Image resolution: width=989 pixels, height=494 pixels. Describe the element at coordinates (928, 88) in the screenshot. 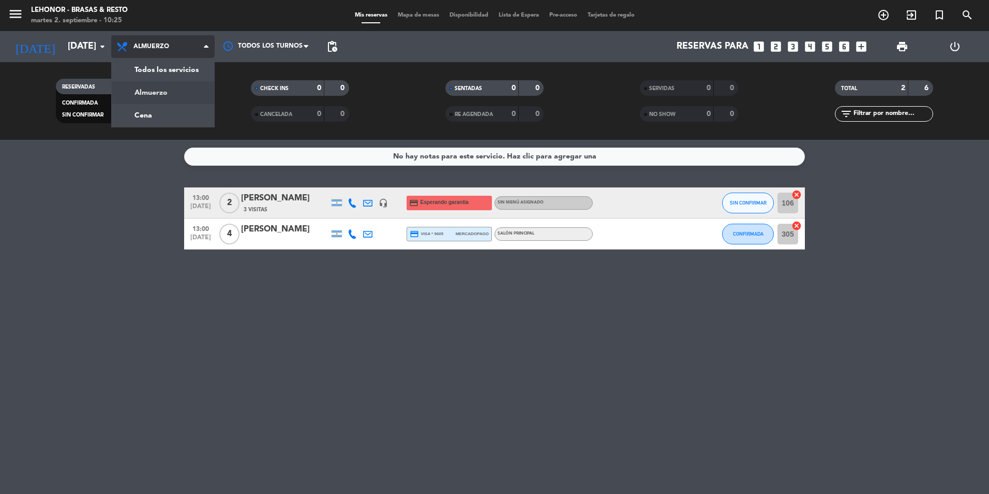

I see `strong: 6` at that location.